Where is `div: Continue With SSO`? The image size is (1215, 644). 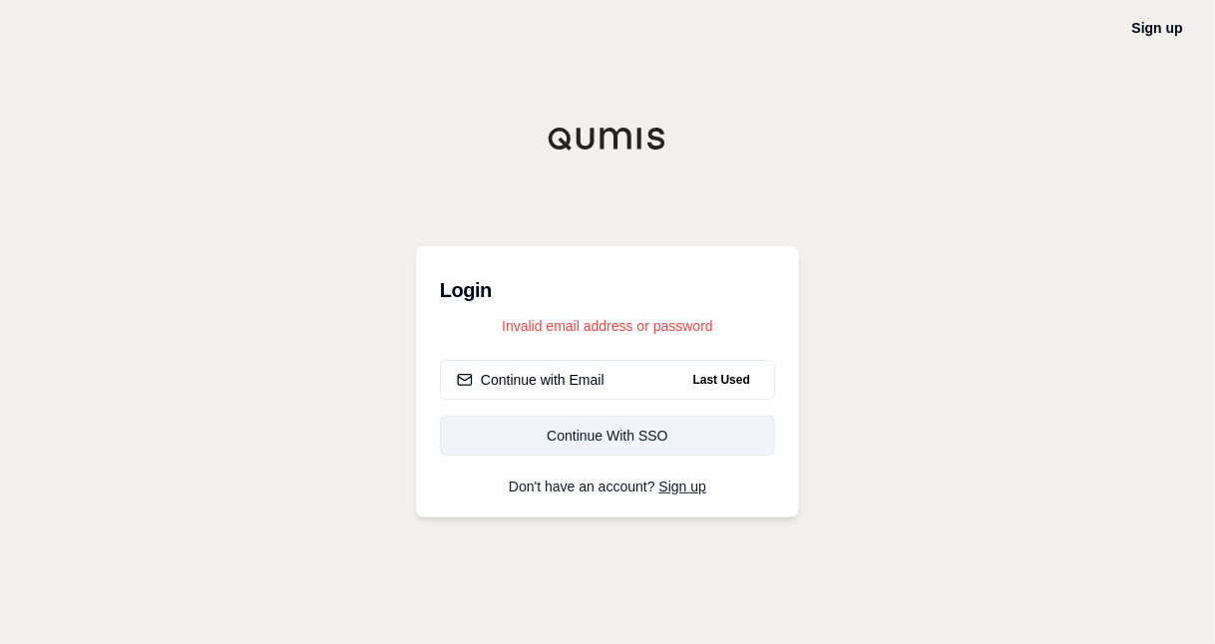 div: Continue With SSO is located at coordinates (607, 436).